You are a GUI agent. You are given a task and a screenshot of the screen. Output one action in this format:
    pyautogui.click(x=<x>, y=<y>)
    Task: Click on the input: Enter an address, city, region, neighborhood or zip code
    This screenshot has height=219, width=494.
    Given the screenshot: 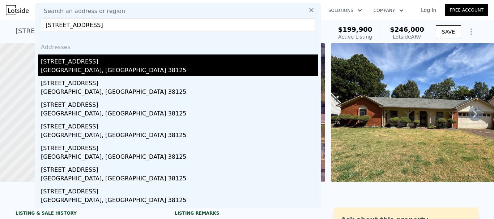 What is the action you would take?
    pyautogui.click(x=178, y=25)
    